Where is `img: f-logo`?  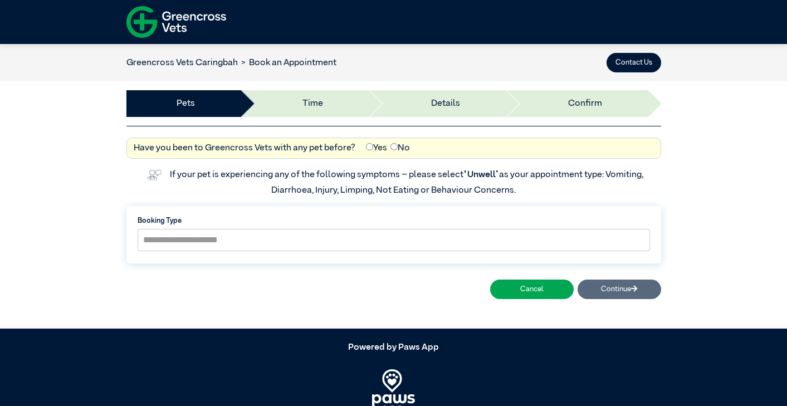 img: f-logo is located at coordinates (176, 22).